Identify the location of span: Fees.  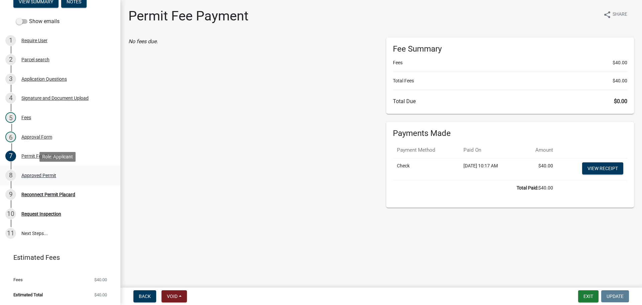
(18, 279).